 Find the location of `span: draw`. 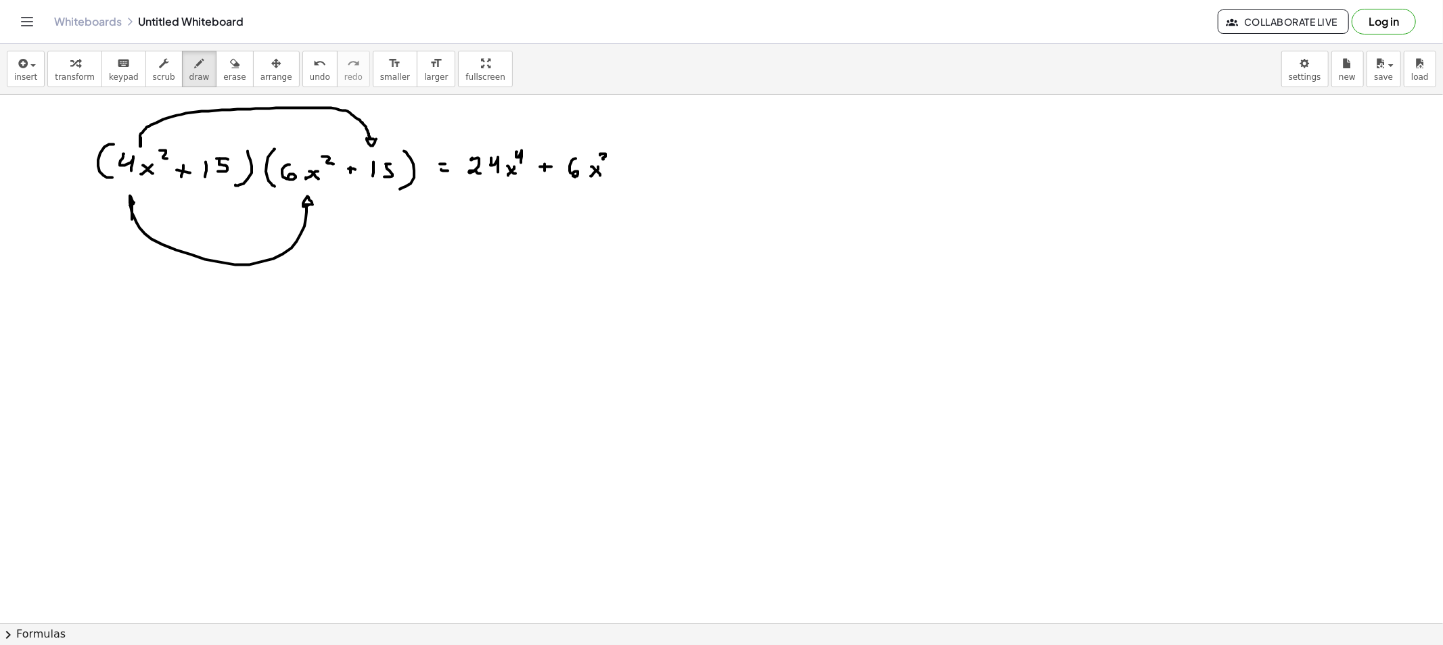

span: draw is located at coordinates (200, 77).